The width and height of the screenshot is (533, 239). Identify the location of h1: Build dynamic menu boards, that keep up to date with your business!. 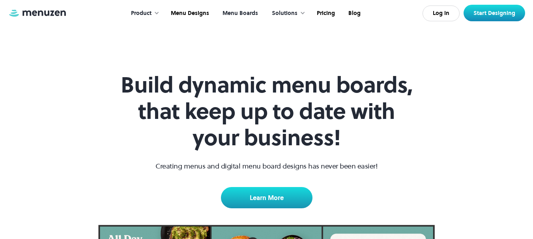
(266, 112).